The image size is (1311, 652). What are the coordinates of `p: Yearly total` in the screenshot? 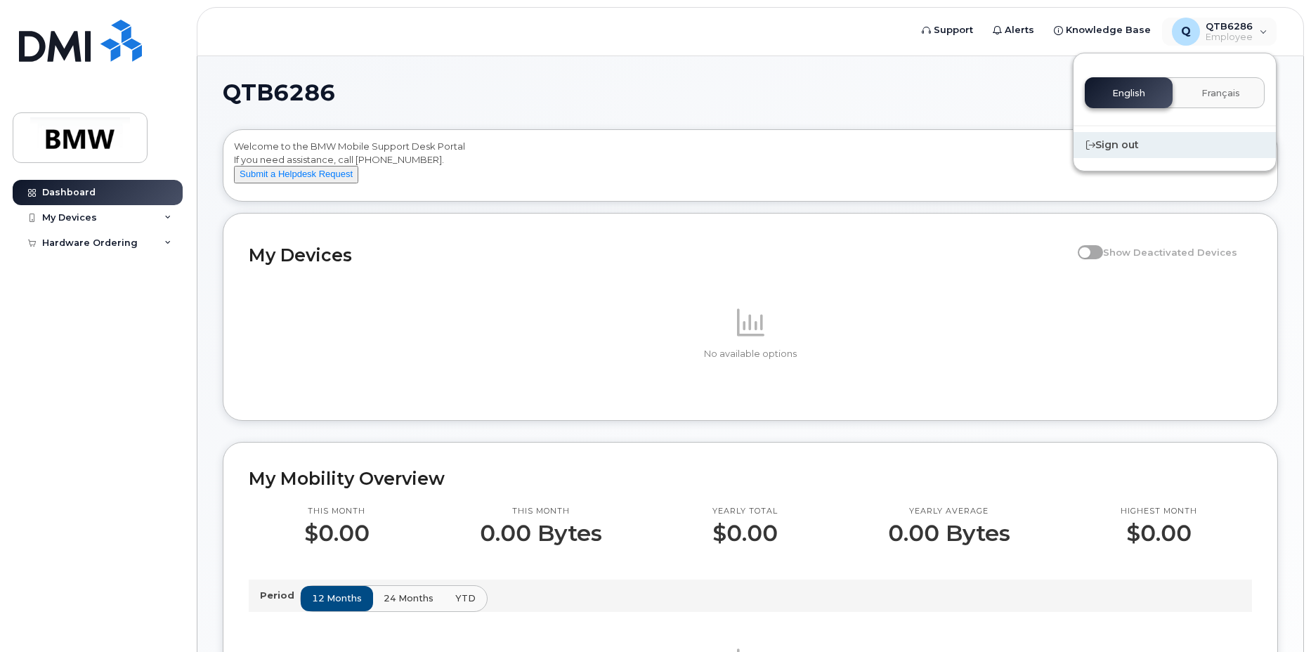 It's located at (745, 511).